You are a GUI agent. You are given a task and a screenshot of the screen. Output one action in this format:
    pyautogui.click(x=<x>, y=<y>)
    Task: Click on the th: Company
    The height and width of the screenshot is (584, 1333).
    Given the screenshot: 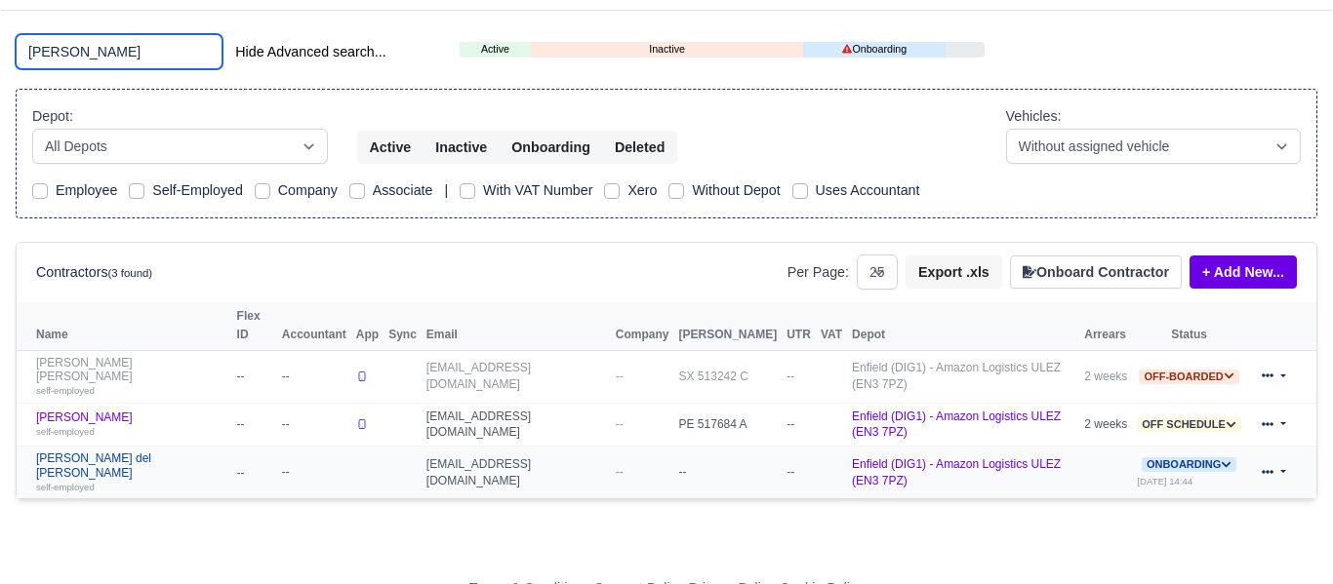 What is the action you would take?
    pyautogui.click(x=642, y=326)
    